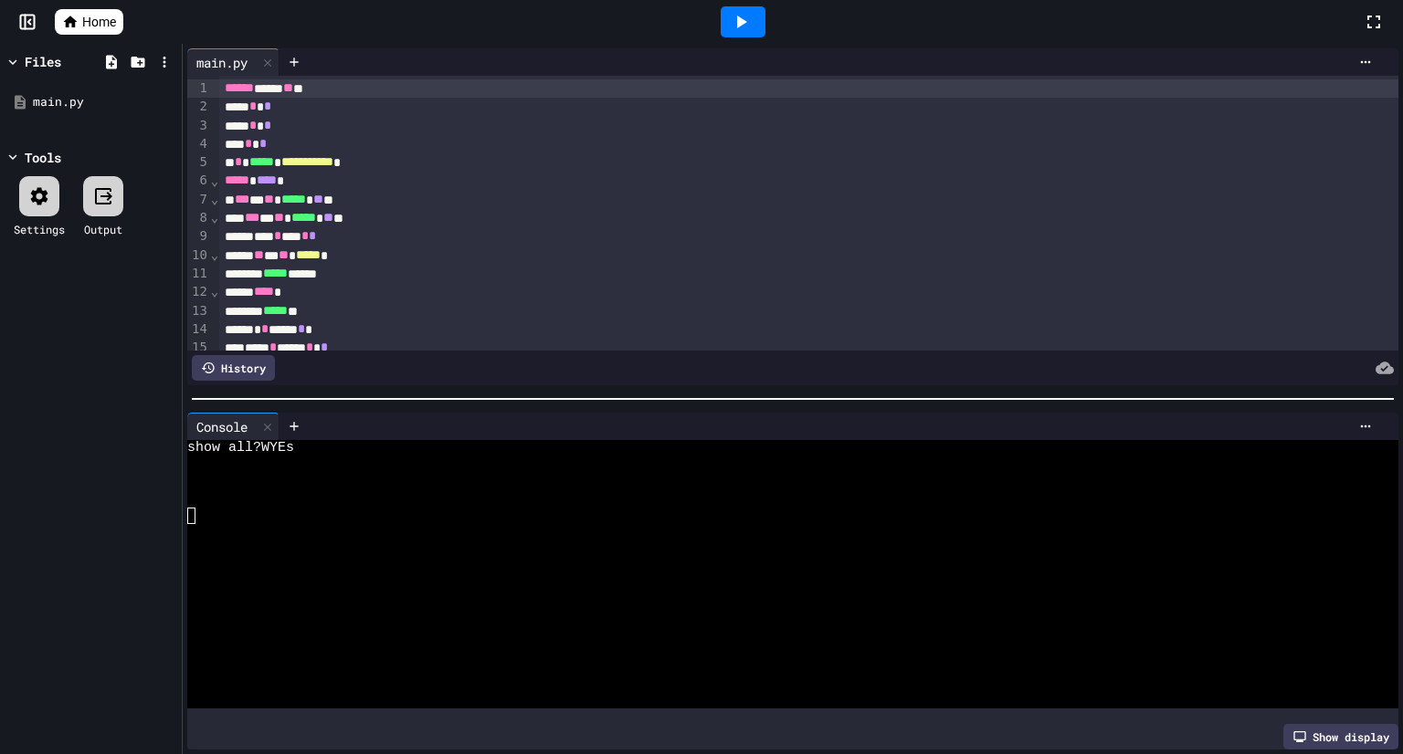  I want to click on div: 9, so click(198, 237).